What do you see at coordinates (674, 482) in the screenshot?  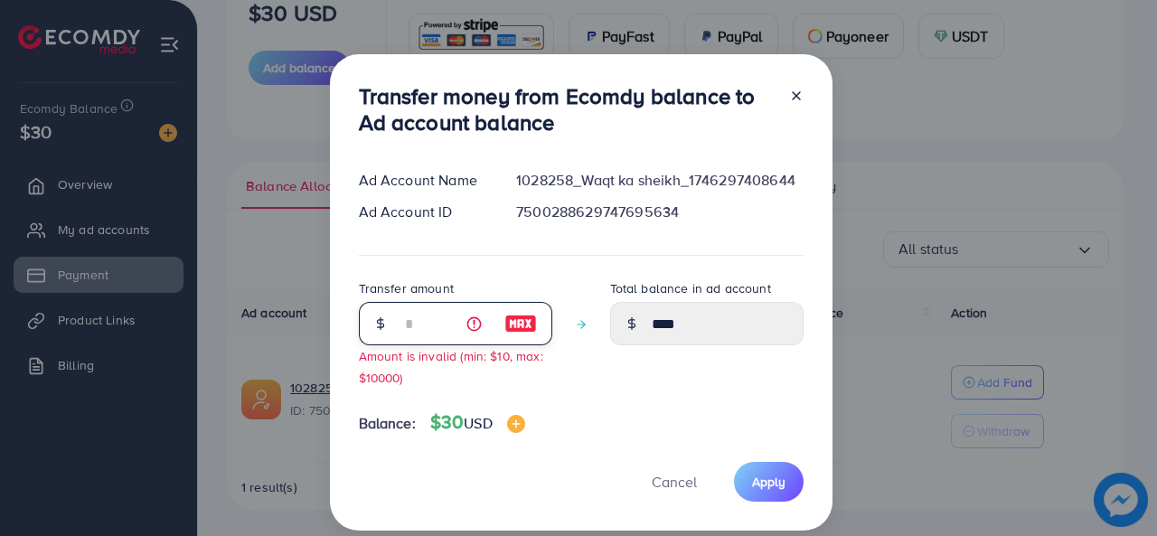 I see `span: Cancel` at bounding box center [674, 482].